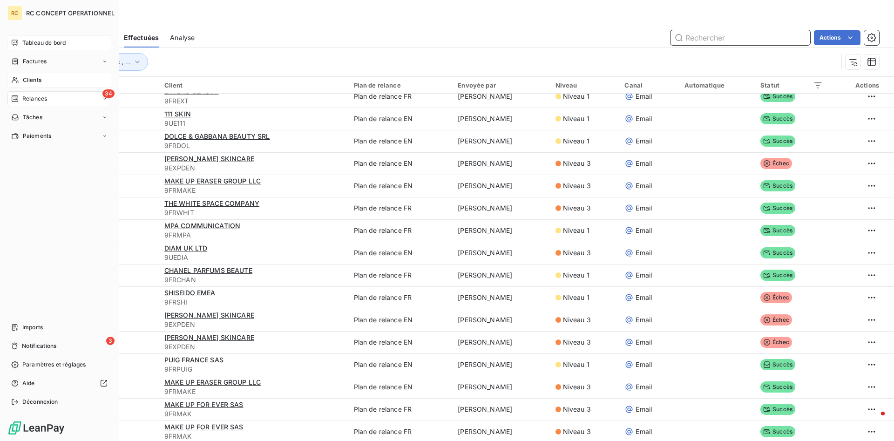 This screenshot has height=441, width=894. What do you see at coordinates (208, 270) in the screenshot?
I see `span: CHANEL PARFUMS BEAUTE` at bounding box center [208, 270].